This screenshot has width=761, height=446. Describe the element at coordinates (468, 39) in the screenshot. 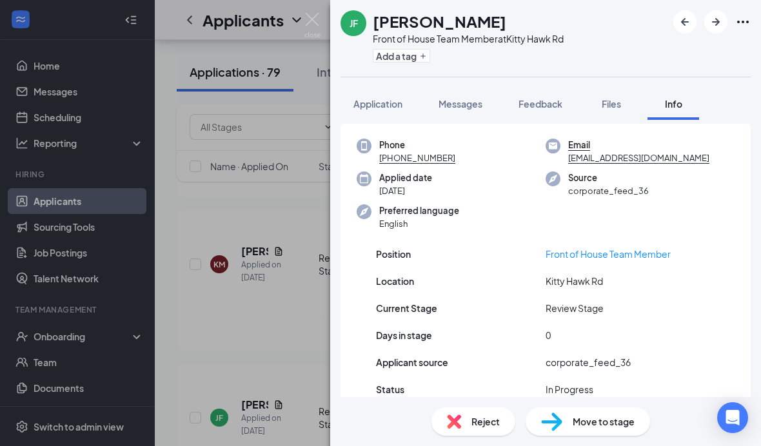

I see `div: Front of House Team Member at Kitty Hawk Rd` at that location.